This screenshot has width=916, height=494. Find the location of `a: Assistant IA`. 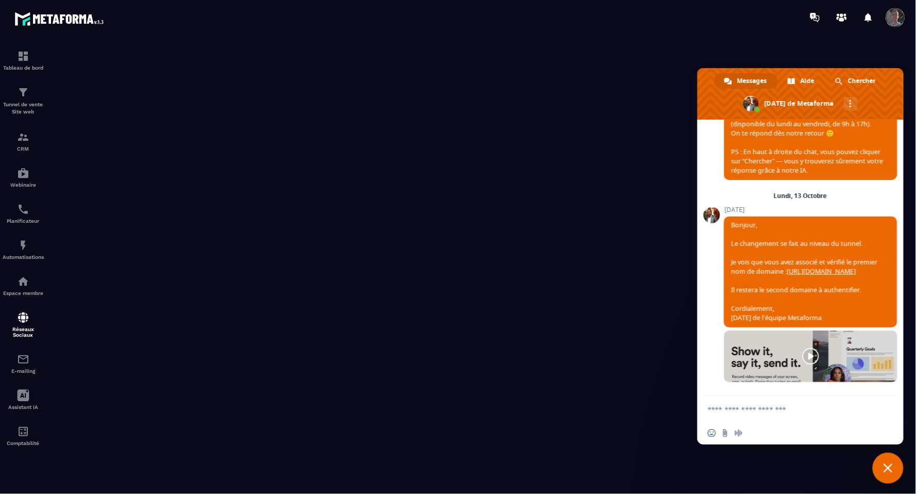

a: Assistant IA is located at coordinates (23, 399).